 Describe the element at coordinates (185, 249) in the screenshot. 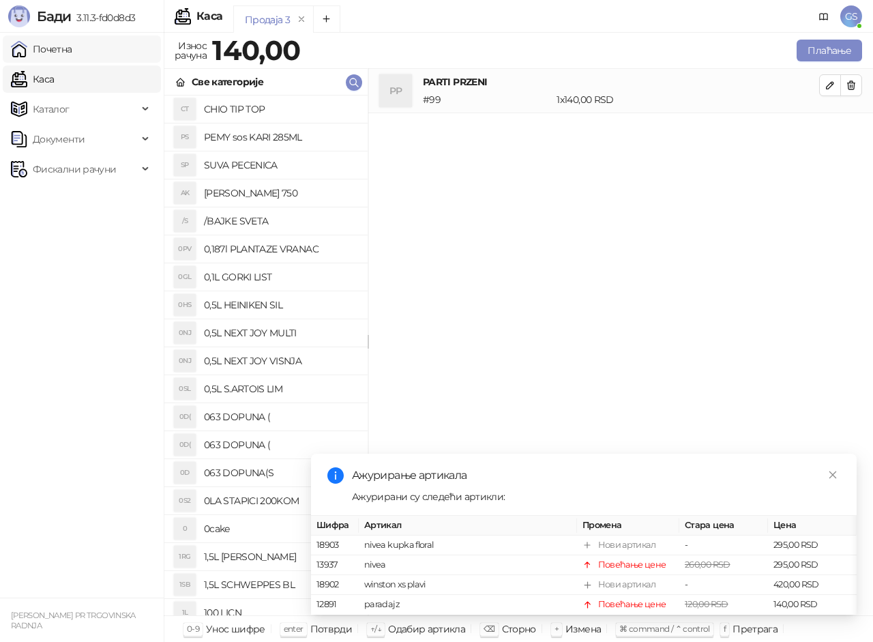

I see `div: 0PV` at that location.